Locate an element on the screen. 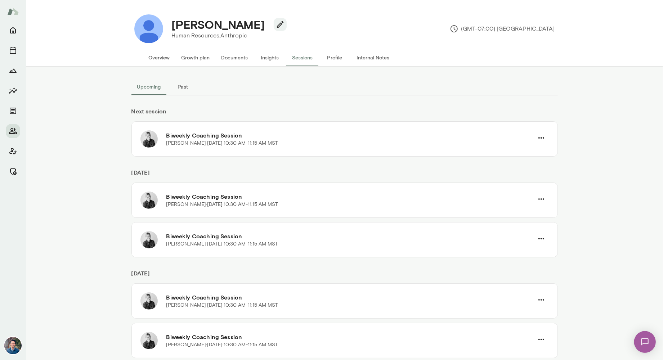 This screenshot has width=663, height=360. img: Julieann Choi is located at coordinates (149, 29).